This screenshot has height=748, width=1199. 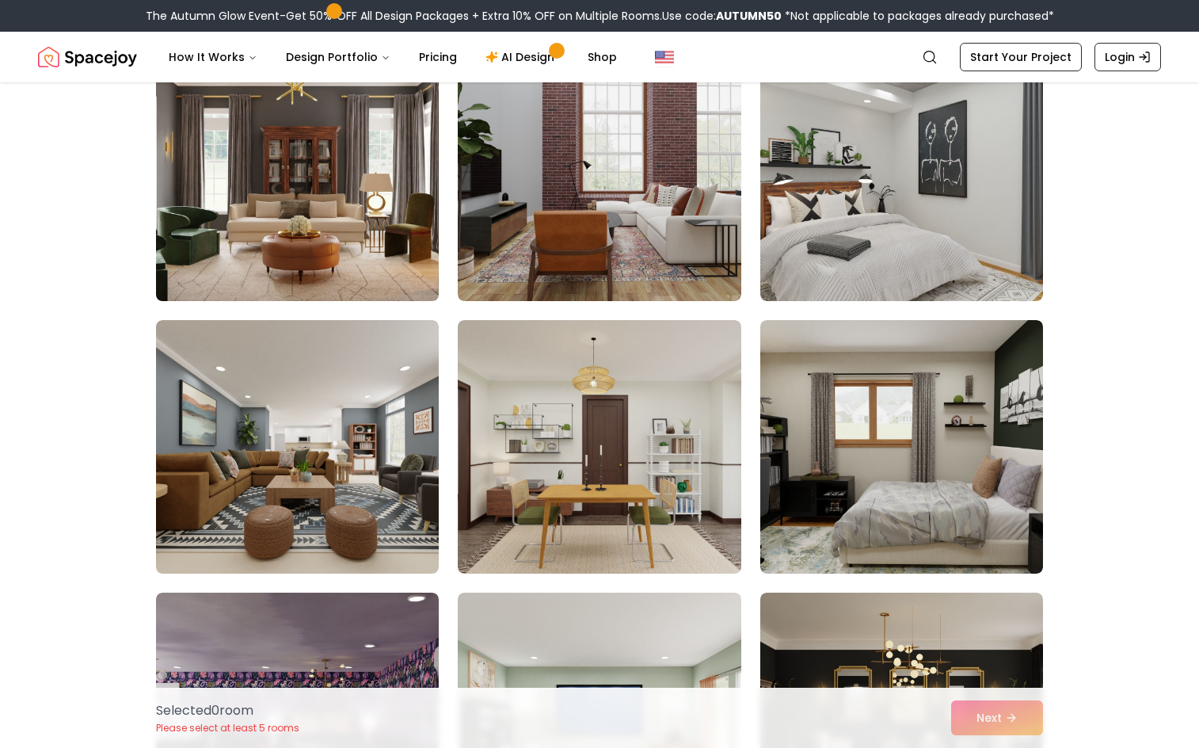 What do you see at coordinates (522, 57) in the screenshot?
I see `a: AI Design` at bounding box center [522, 57].